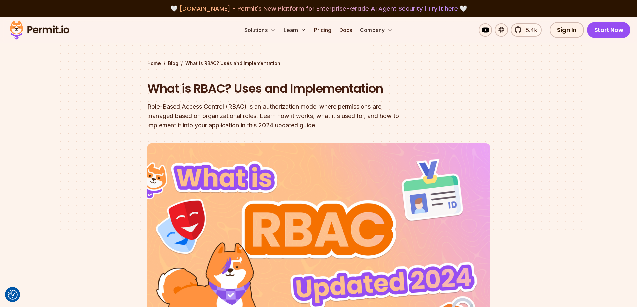  I want to click on button: Company, so click(376, 30).